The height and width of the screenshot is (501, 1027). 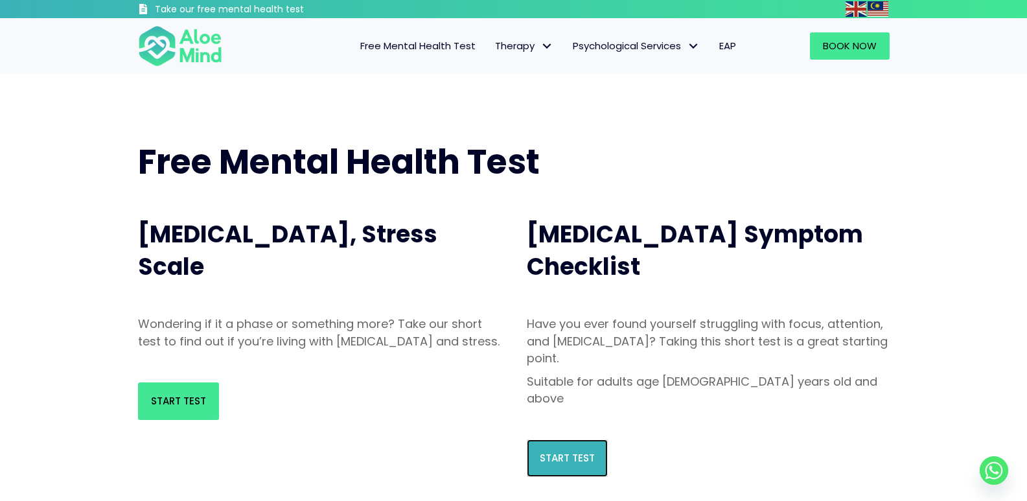 What do you see at coordinates (728, 46) in the screenshot?
I see `a: EAP` at bounding box center [728, 46].